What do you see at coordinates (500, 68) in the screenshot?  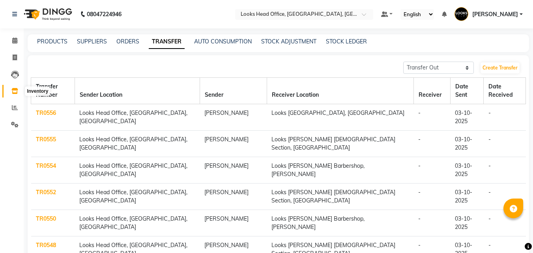 I see `a: Create Transfer` at bounding box center [500, 68].